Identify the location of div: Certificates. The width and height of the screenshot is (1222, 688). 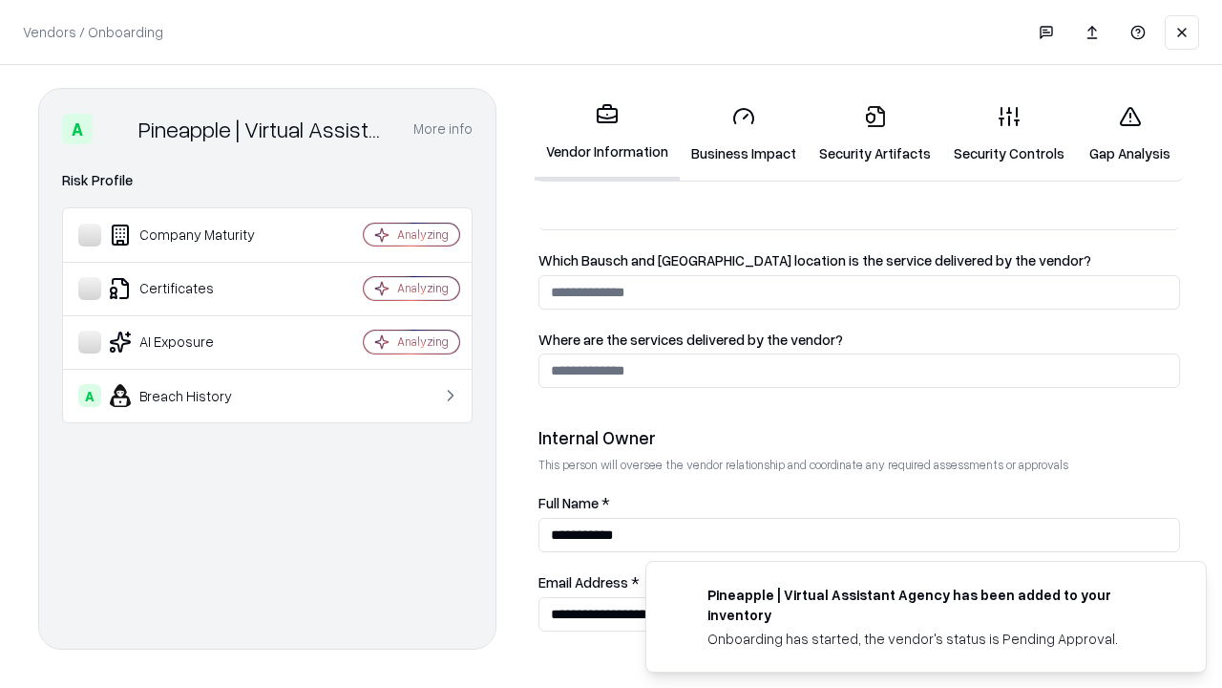
(192, 288).